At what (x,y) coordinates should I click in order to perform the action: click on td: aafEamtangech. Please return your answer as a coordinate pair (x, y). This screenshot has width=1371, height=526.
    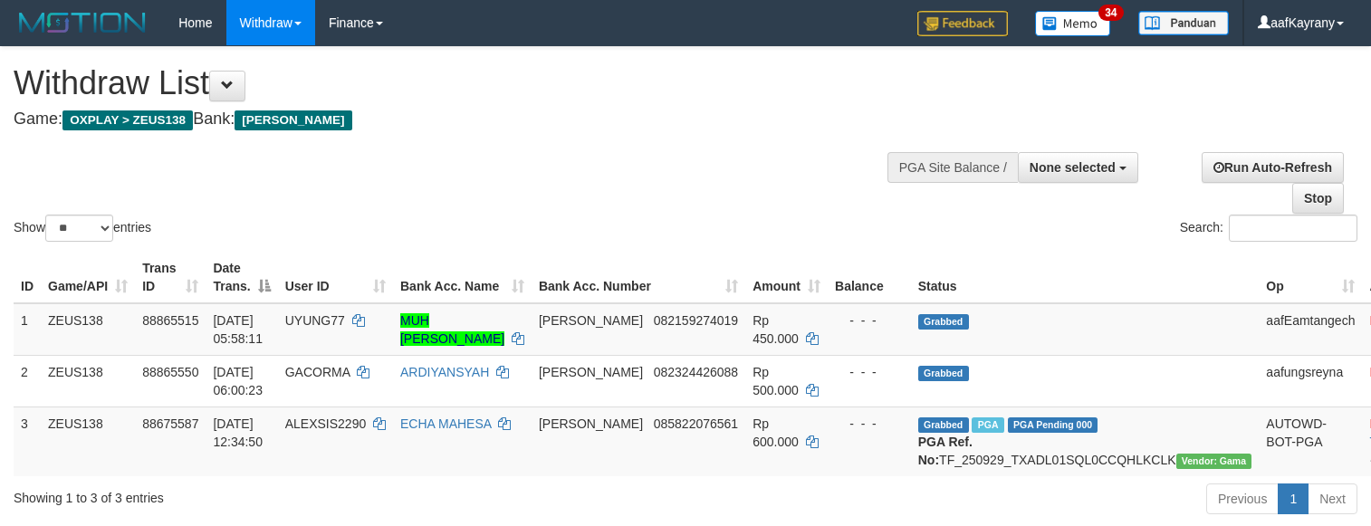
    Looking at the image, I should click on (1311, 330).